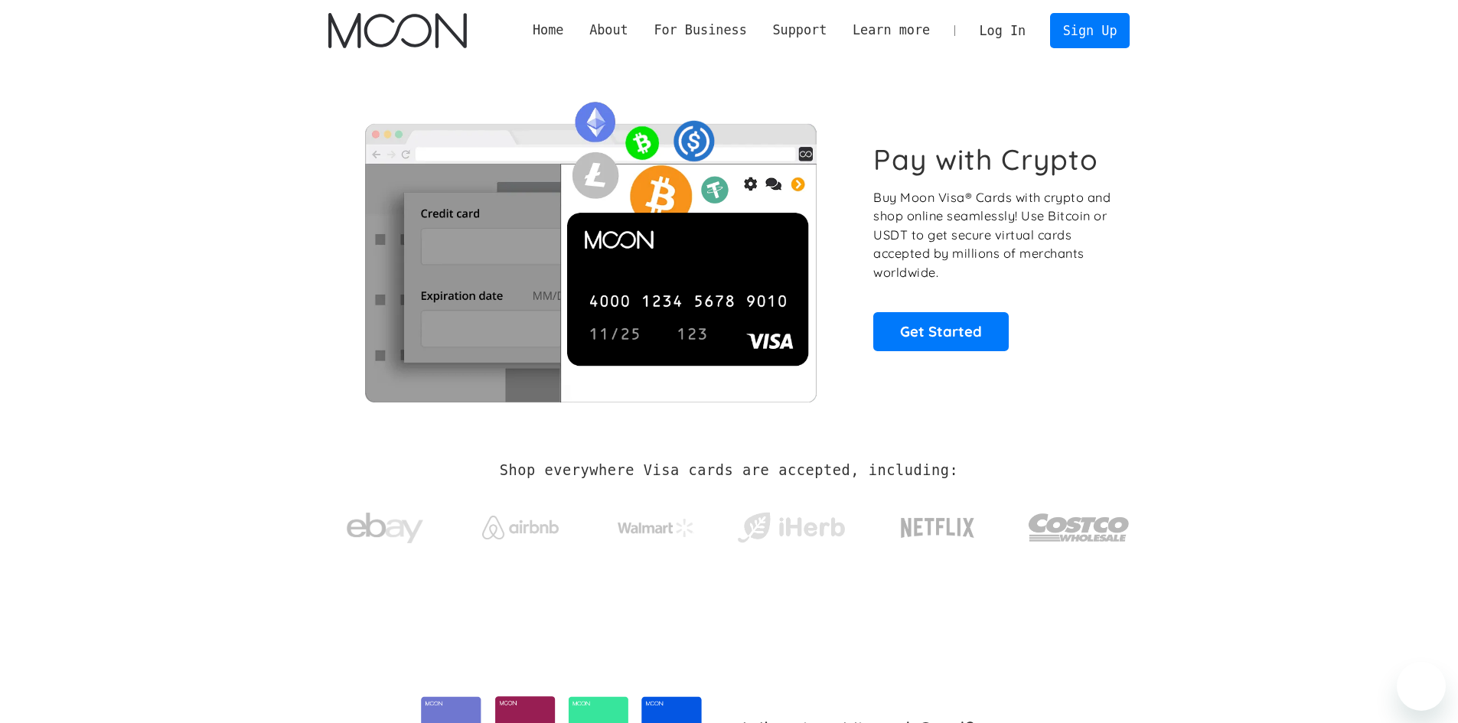 The height and width of the screenshot is (723, 1458). I want to click on a: iHerb, so click(790, 524).